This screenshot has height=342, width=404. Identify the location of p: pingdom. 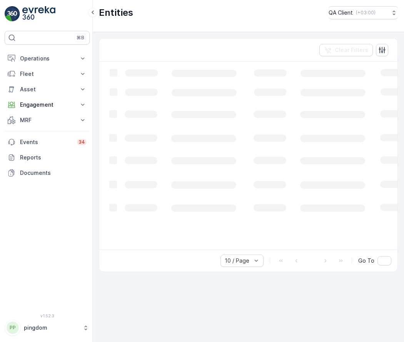
(51, 327).